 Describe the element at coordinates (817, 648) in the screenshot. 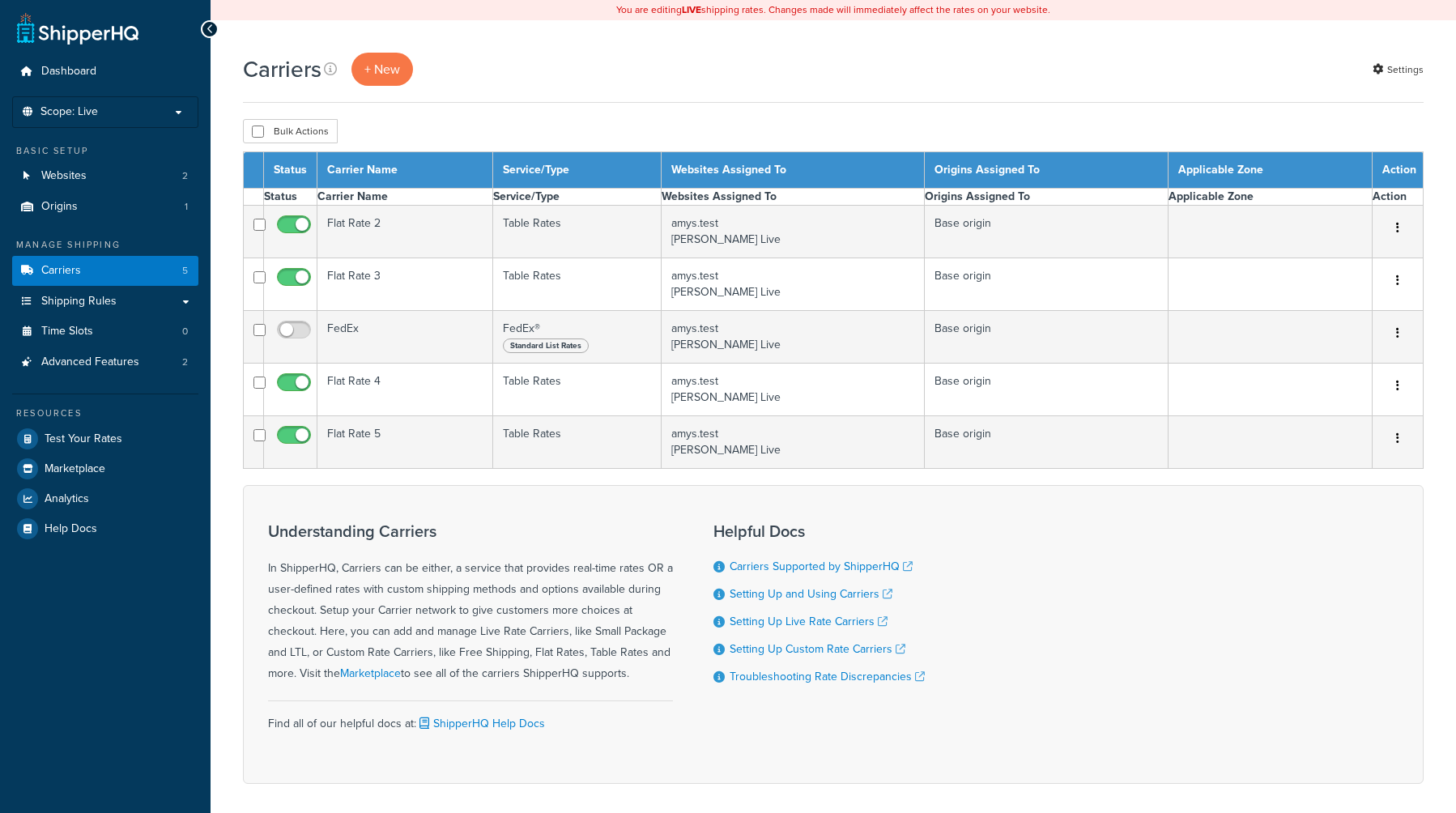

I see `a: Setting Up Custom Rate Carriers` at that location.